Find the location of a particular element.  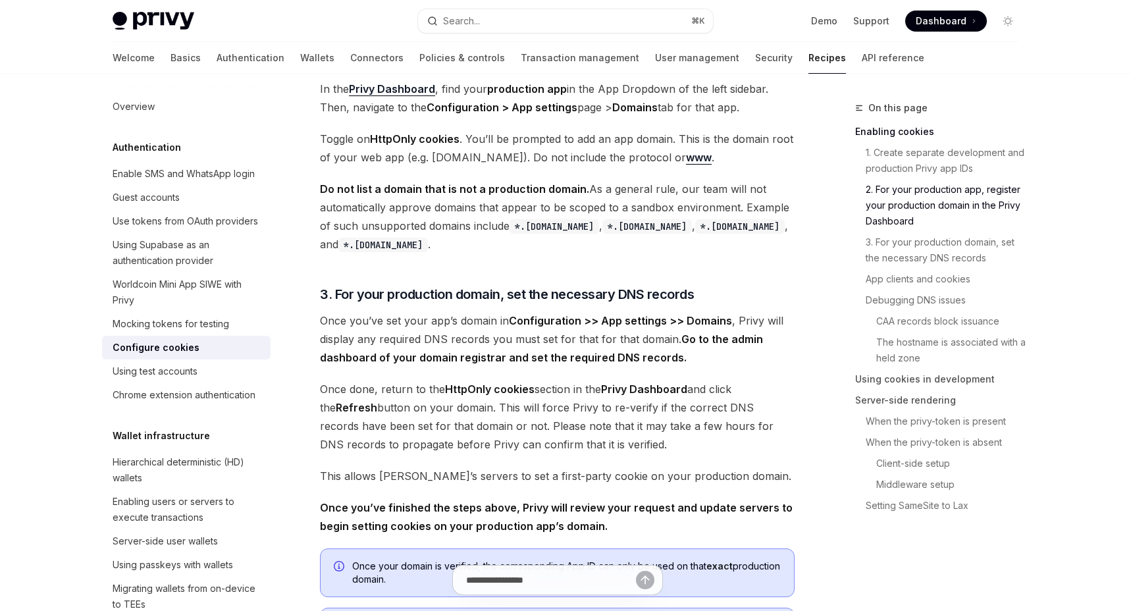

strong: Once you’ve finished the steps above, Privy will review your request and update servers to begin ... is located at coordinates (556, 517).